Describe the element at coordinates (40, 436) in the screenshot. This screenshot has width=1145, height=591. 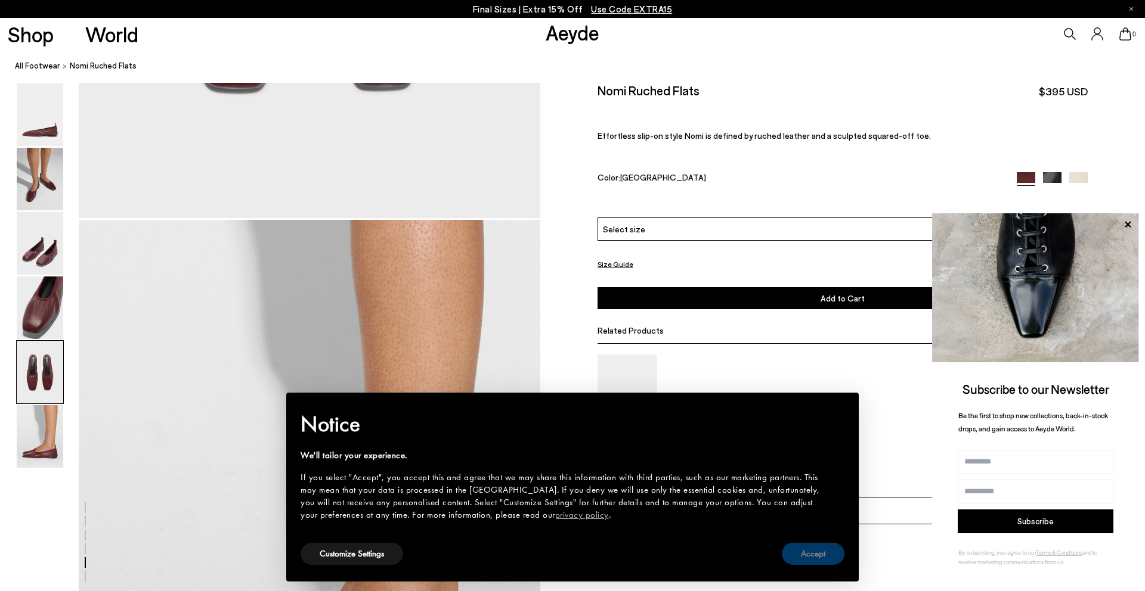
I see `img: Nomi Ruched Flats - Image 6` at that location.